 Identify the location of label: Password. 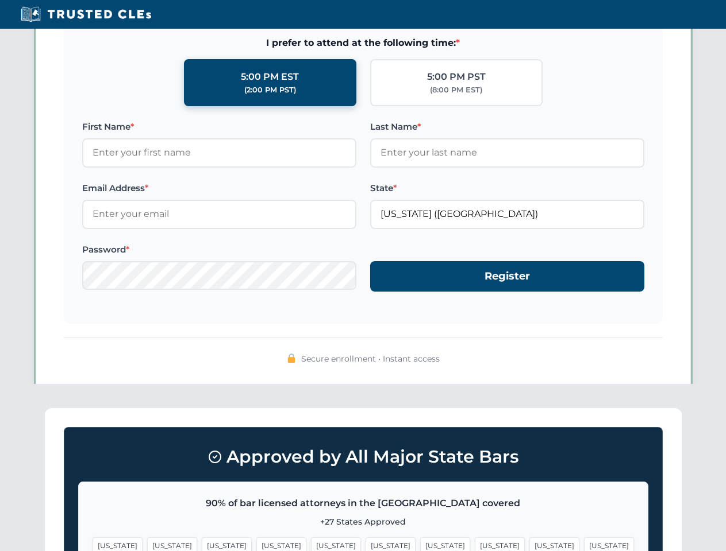
(219, 250).